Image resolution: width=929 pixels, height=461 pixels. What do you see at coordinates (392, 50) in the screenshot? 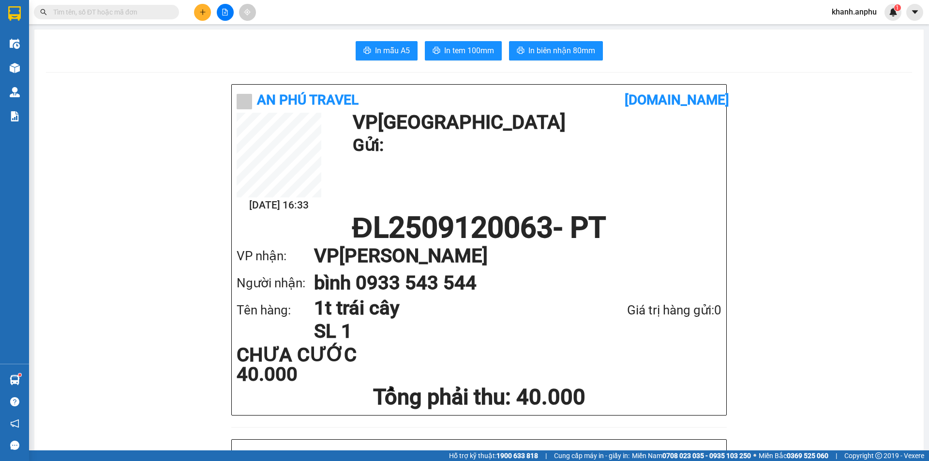
I see `span: In mẫu A5` at bounding box center [392, 50].